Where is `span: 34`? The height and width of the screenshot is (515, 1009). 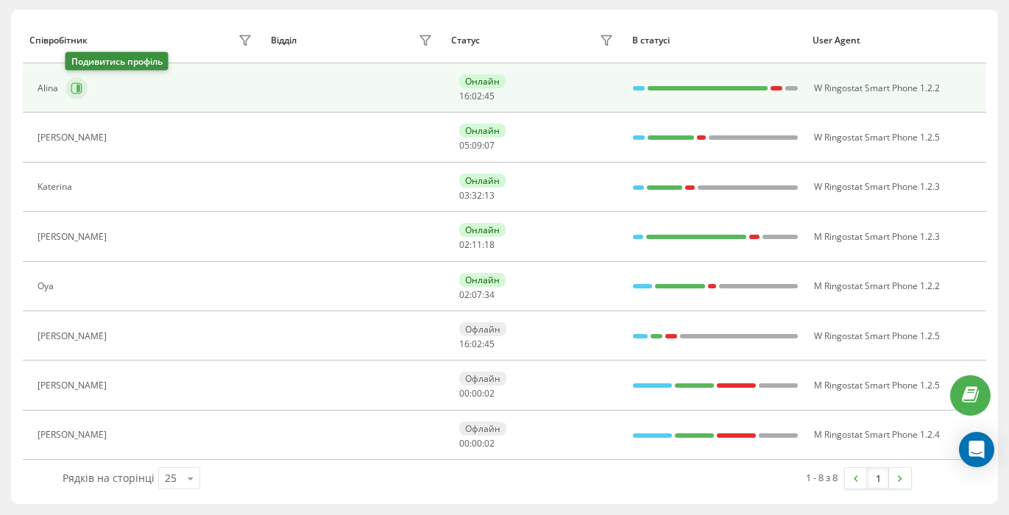 span: 34 is located at coordinates (489, 294).